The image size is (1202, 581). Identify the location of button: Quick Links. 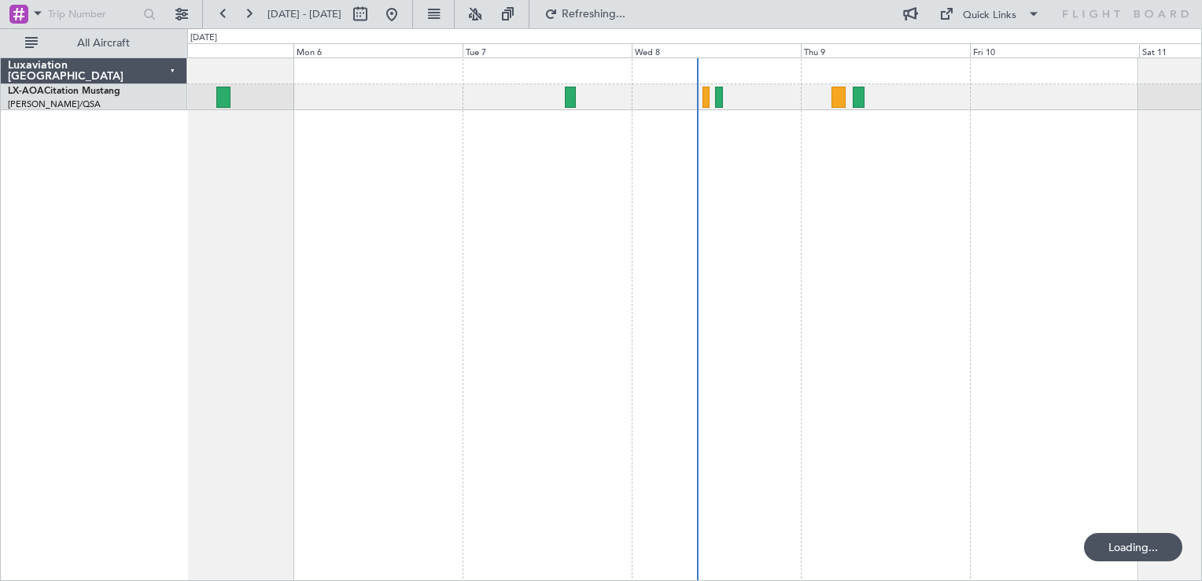
(990, 14).